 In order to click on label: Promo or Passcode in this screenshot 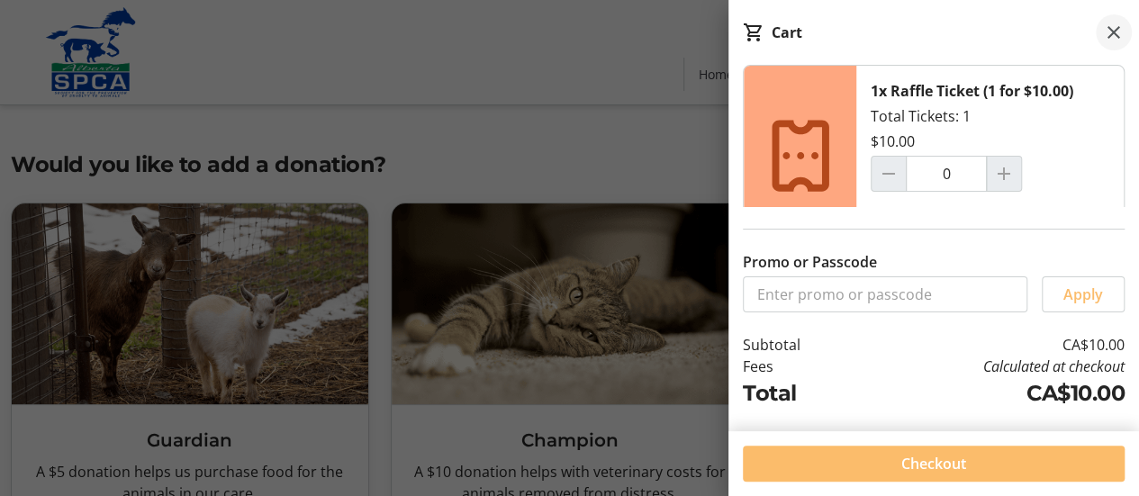, I will do `click(809, 262)`.